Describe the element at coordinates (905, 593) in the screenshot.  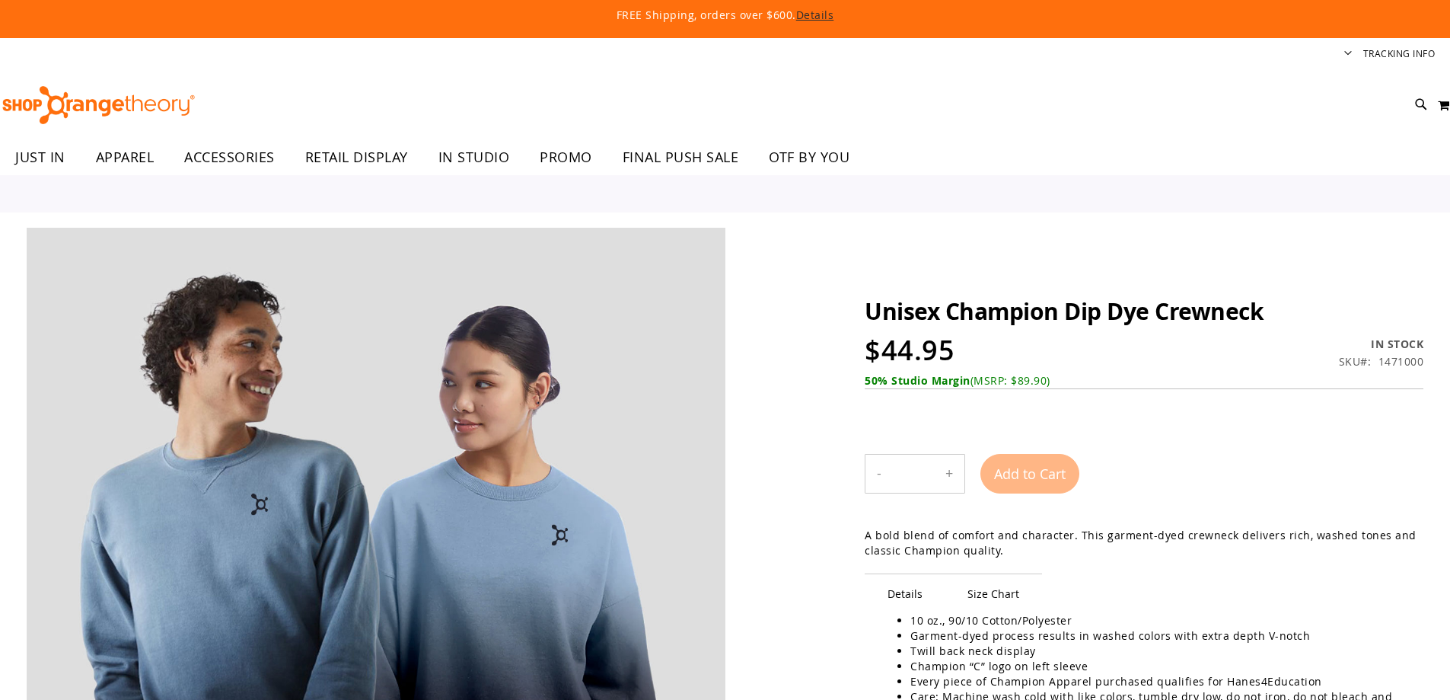
I see `span: Details` at that location.